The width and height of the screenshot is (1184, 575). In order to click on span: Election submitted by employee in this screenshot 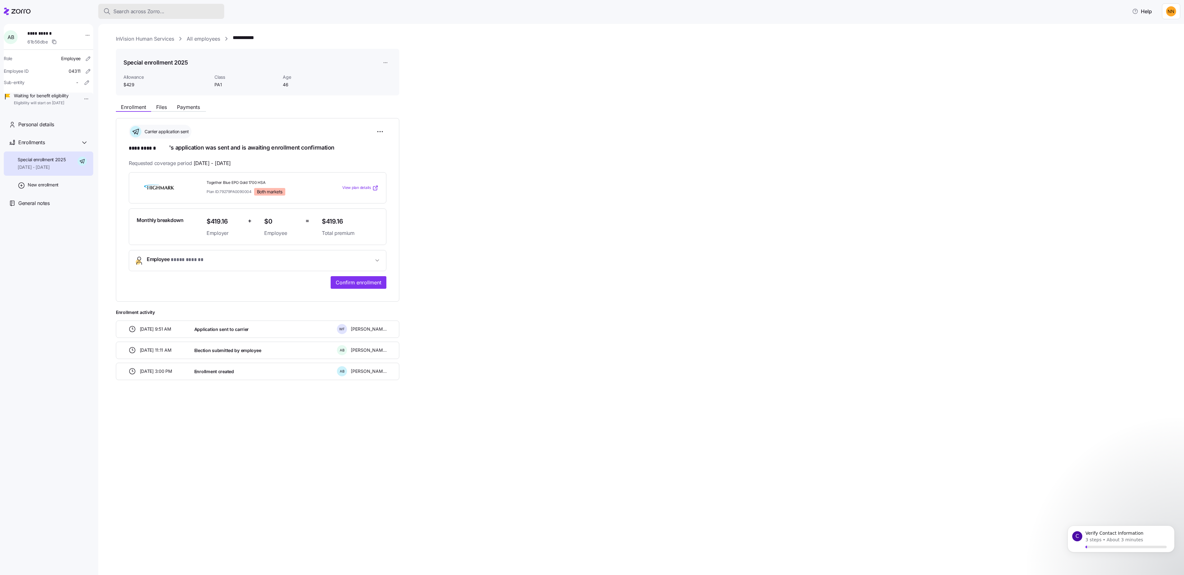, I will do `click(228, 350)`.